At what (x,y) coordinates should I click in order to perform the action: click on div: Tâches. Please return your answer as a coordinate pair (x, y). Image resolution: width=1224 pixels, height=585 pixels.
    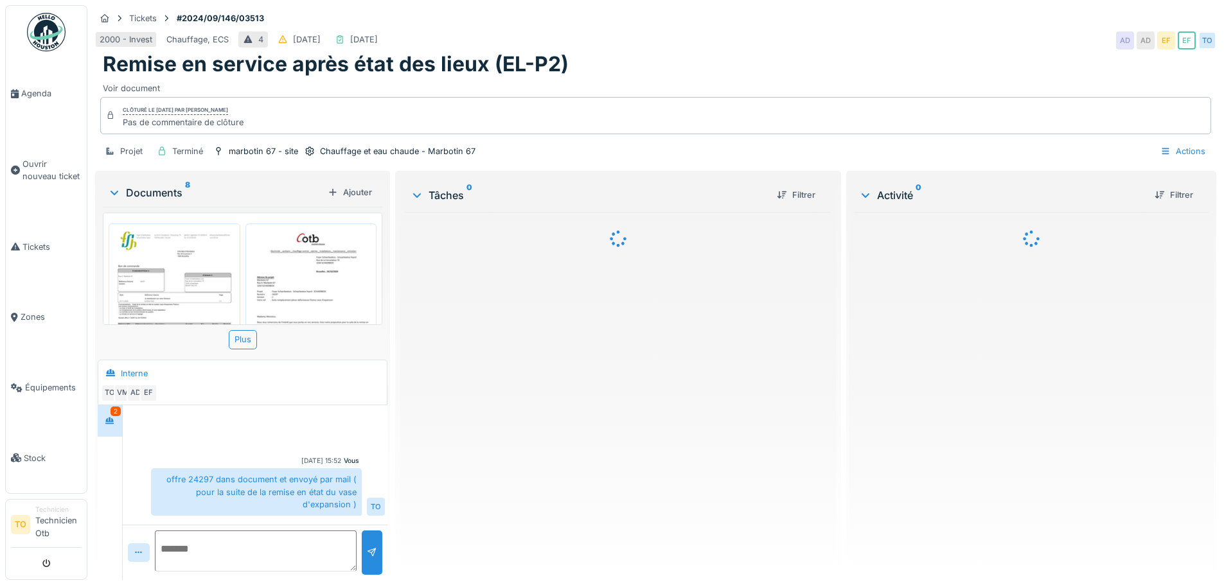
    Looking at the image, I should click on (588, 195).